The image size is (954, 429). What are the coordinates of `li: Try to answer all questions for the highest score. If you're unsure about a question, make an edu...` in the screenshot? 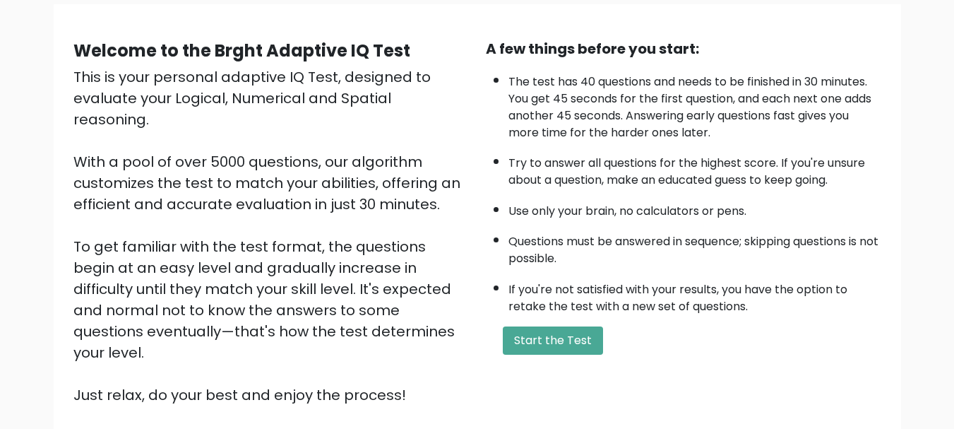 It's located at (695, 168).